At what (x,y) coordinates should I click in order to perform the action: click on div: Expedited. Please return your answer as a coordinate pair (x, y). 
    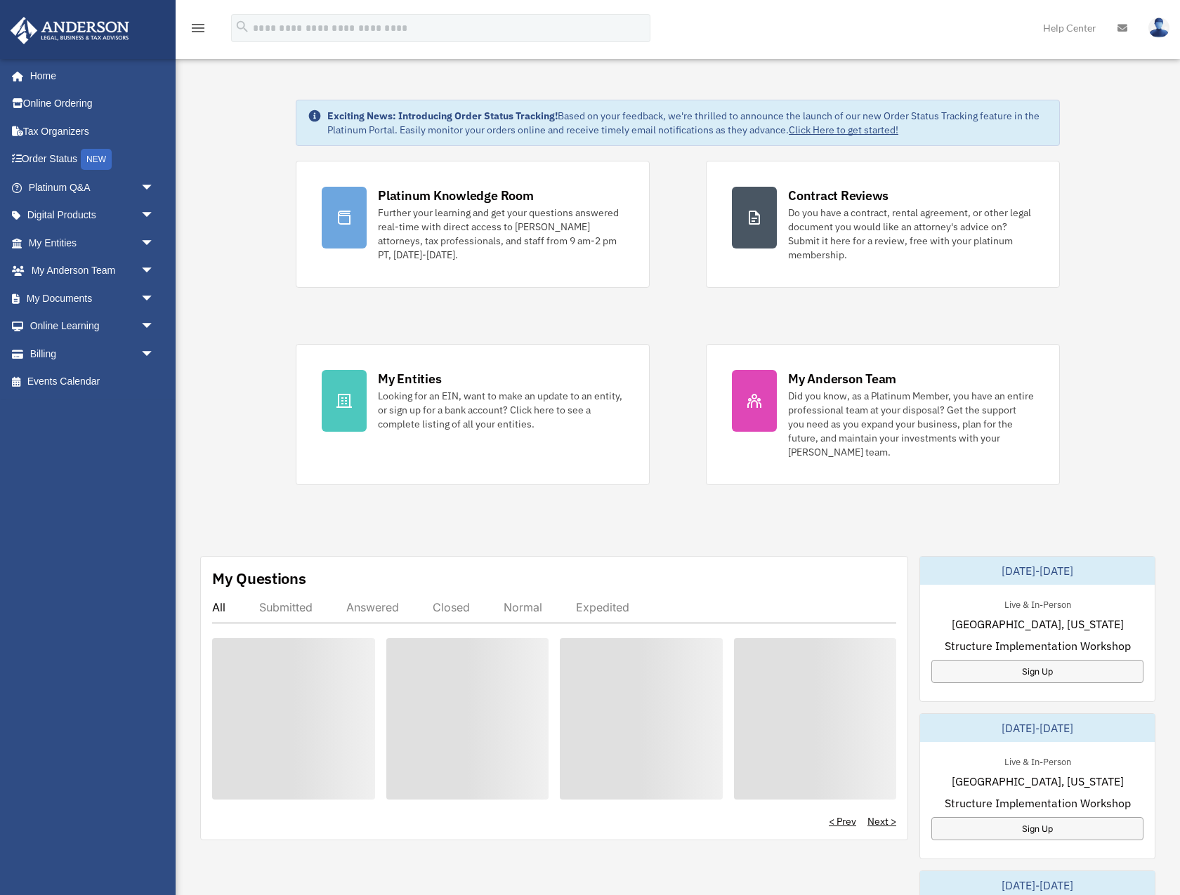
    Looking at the image, I should click on (602, 607).